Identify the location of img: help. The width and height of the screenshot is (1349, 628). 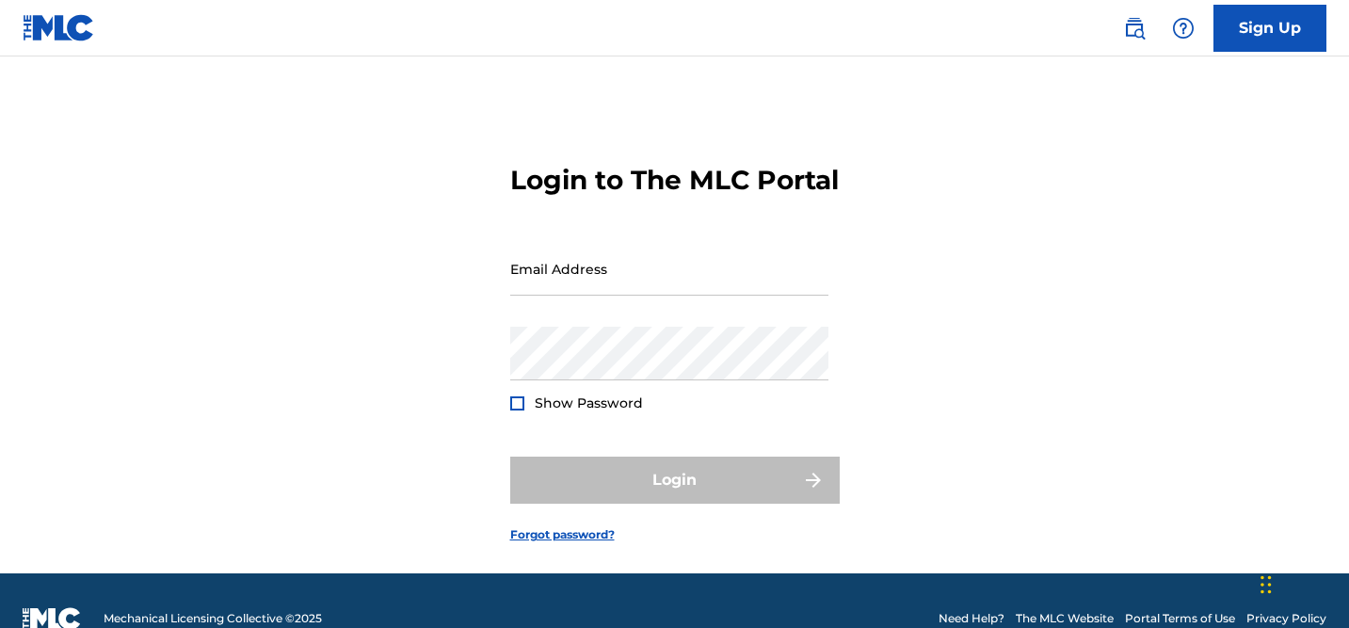
(1183, 28).